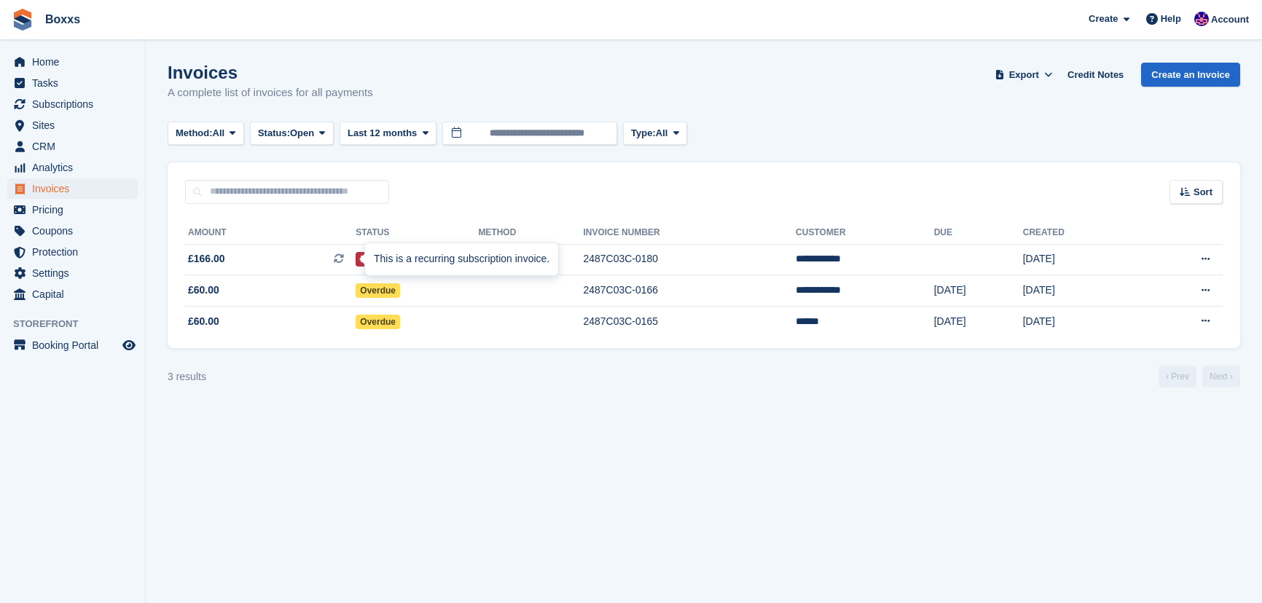 This screenshot has height=603, width=1262. I want to click on span: Invoices, so click(76, 189).